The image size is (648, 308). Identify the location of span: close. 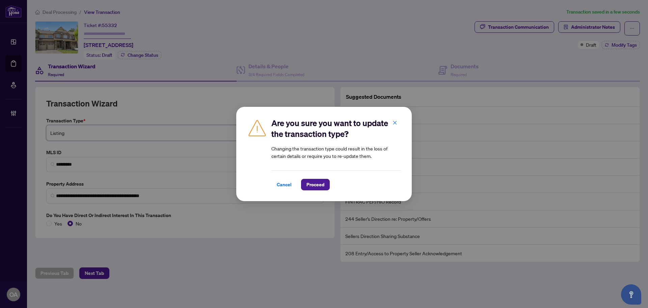
(395, 123).